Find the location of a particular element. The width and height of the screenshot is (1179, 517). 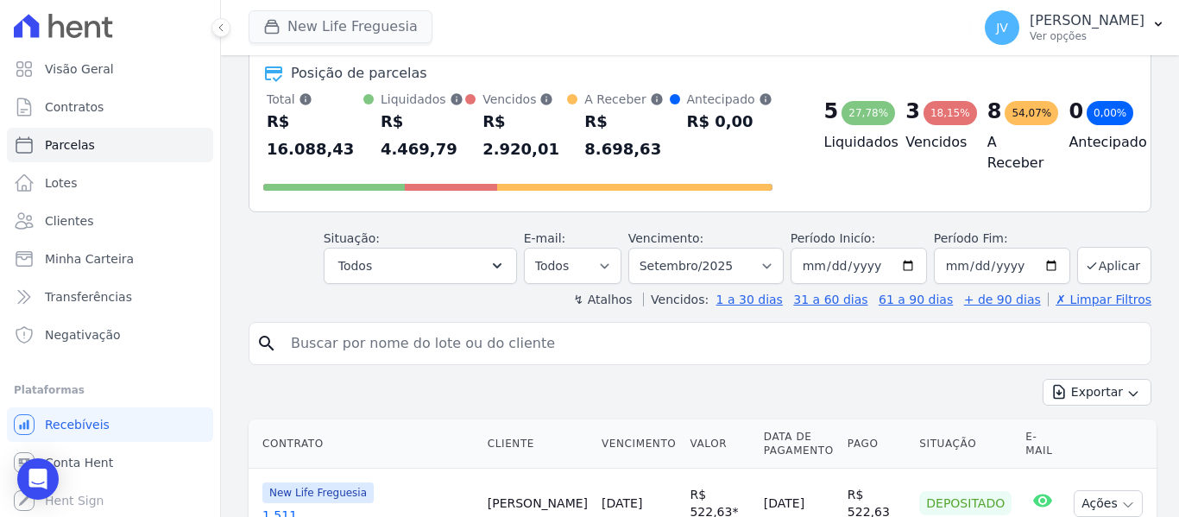

a: Visão Geral is located at coordinates (110, 69).